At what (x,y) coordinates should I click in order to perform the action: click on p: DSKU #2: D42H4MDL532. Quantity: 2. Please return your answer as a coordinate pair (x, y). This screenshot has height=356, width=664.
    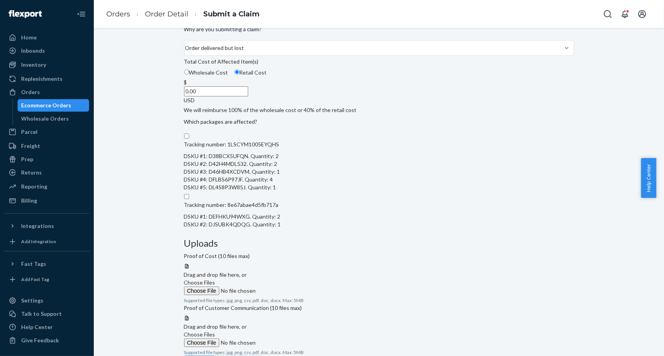
    Looking at the image, I should click on (232, 164).